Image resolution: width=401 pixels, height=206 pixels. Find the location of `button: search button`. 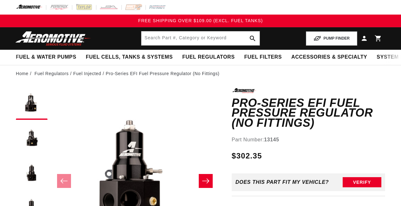

button: search button is located at coordinates (252, 38).